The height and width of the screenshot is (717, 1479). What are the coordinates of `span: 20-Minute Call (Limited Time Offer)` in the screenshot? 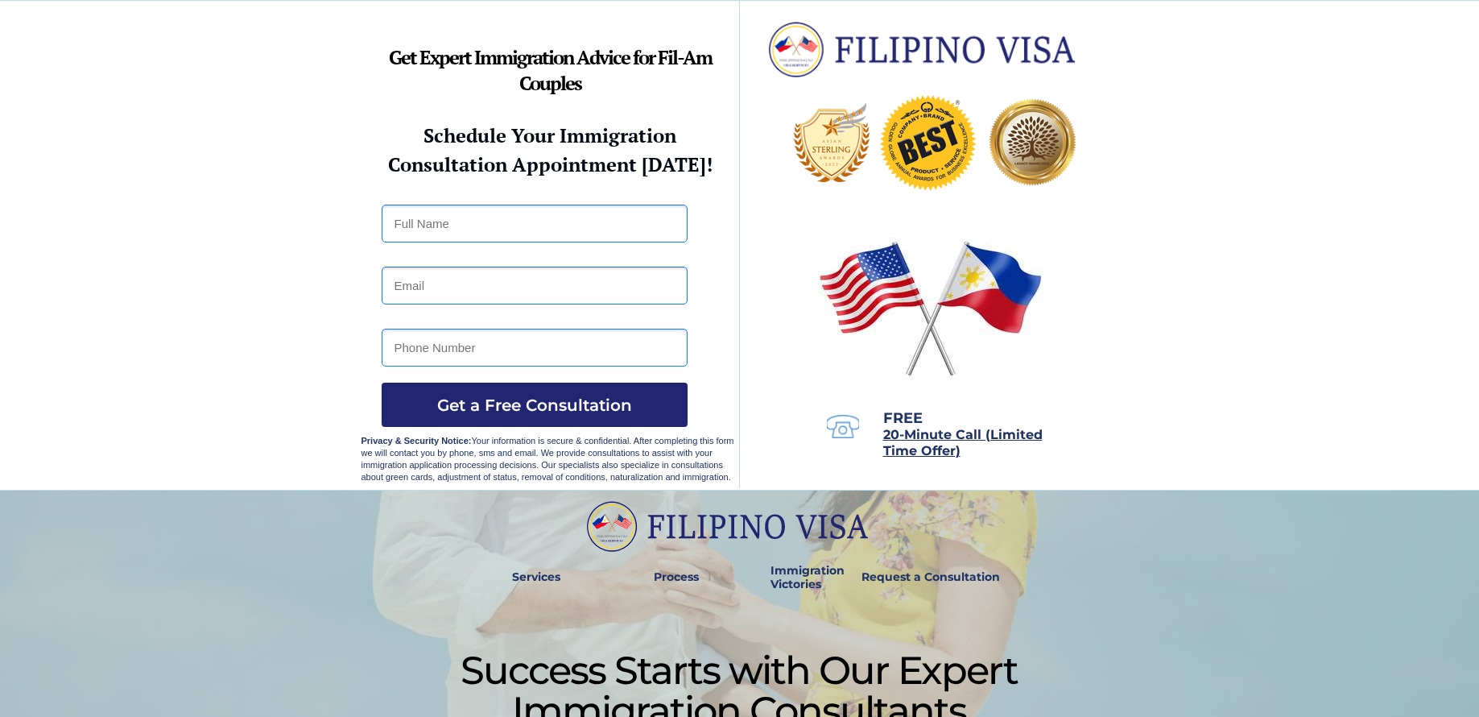 It's located at (963, 442).